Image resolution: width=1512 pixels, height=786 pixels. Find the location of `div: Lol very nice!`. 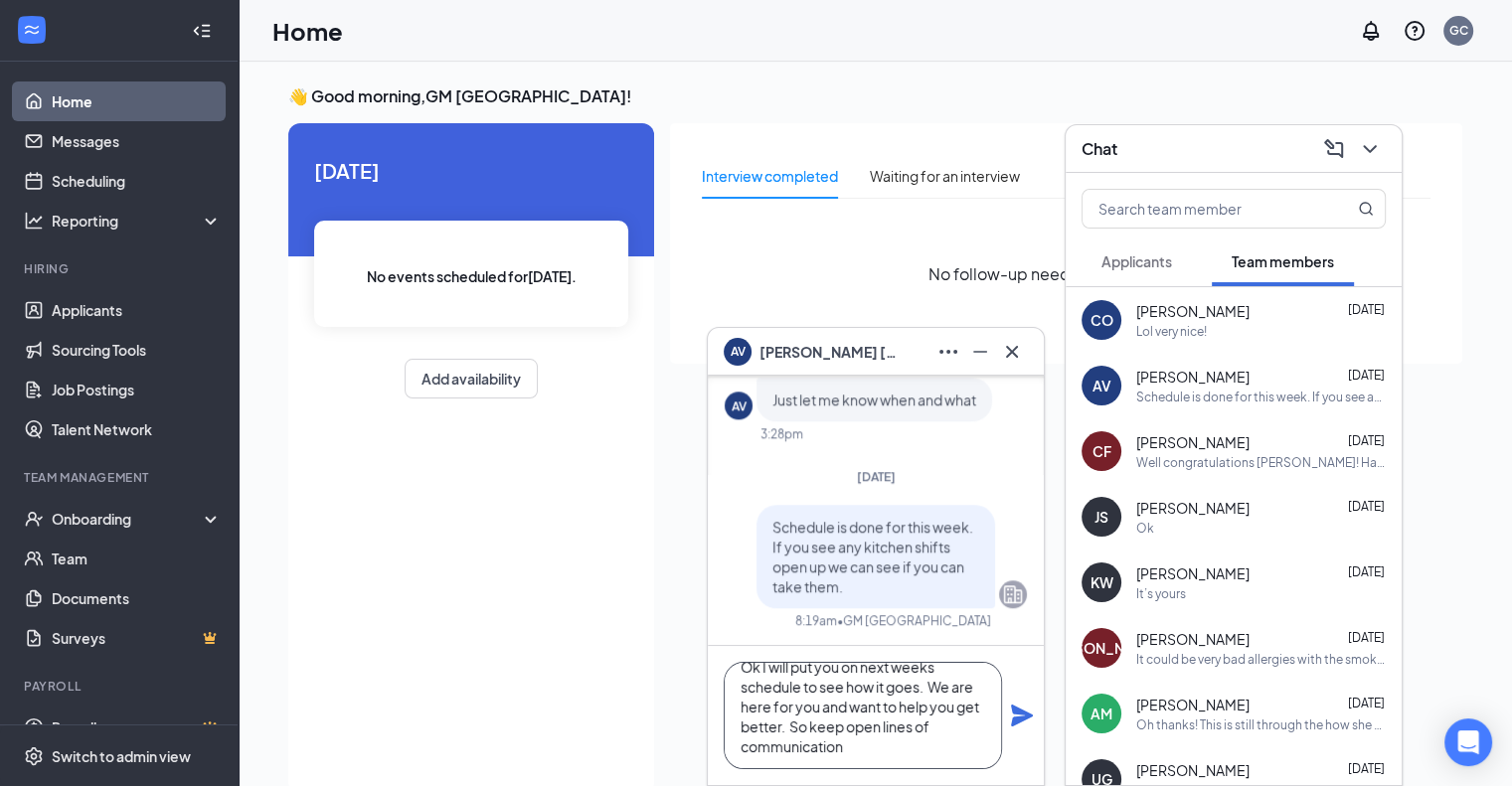

div: Lol very nice! is located at coordinates (1171, 331).